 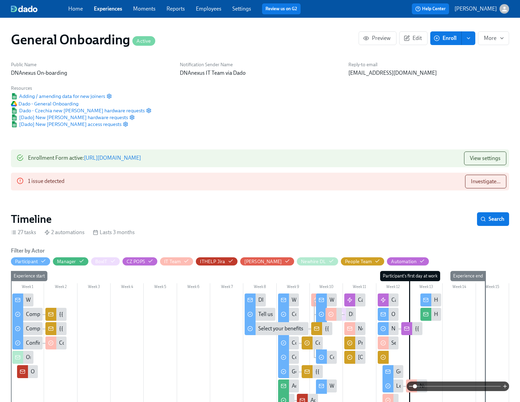 I want to click on div: DNAnexus Hardware, Benefits and Medical Check, so click(x=316, y=300).